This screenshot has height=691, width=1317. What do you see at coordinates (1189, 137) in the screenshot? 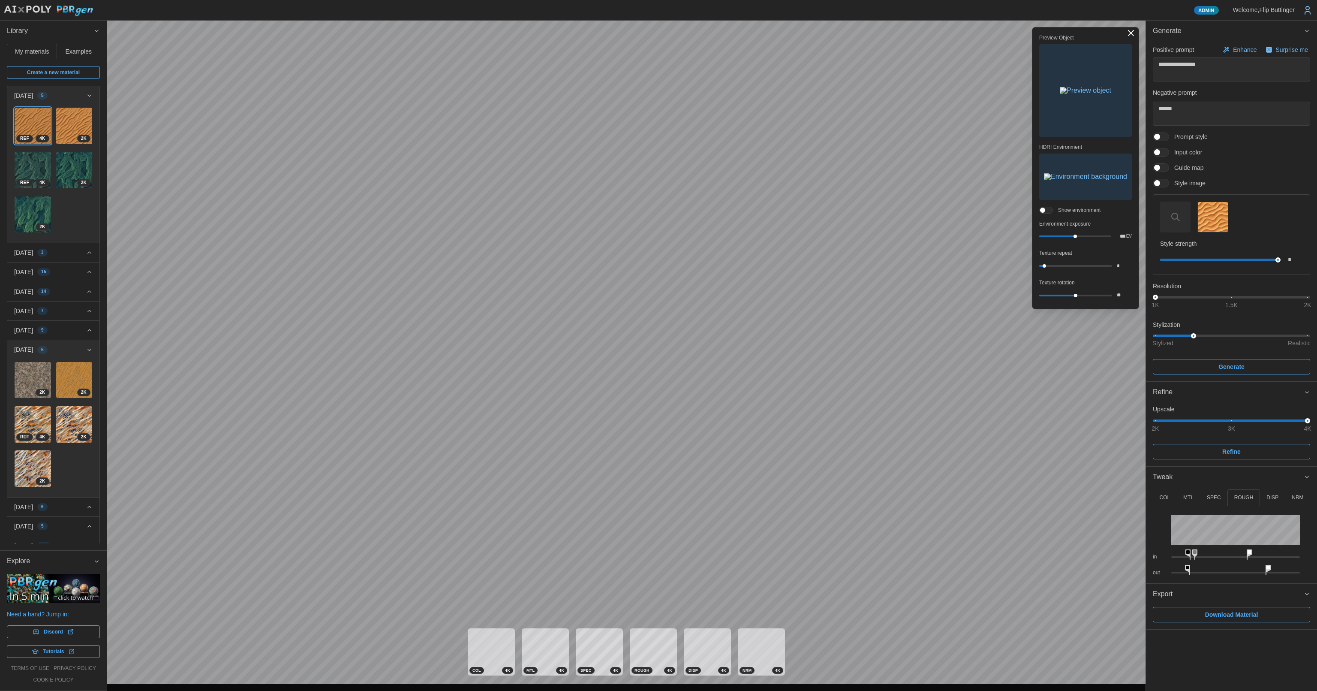
I see `span: Prompt style` at bounding box center [1189, 137].